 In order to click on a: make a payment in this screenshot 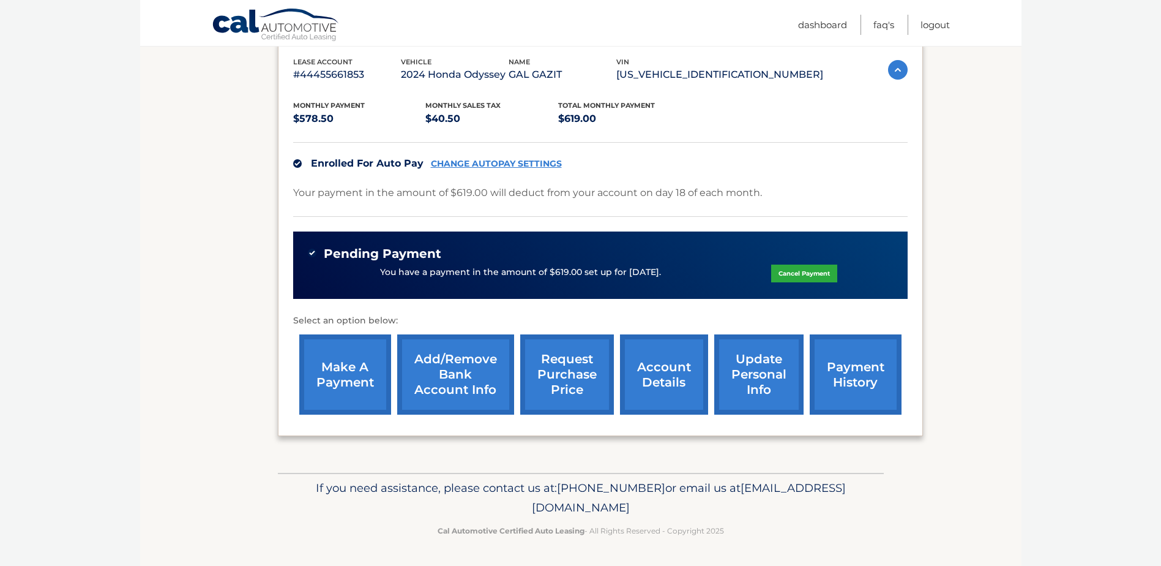, I will do `click(345, 374)`.